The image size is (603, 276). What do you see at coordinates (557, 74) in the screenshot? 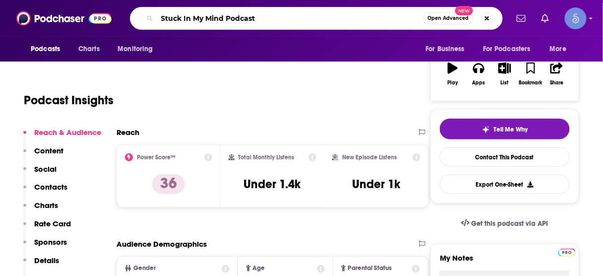
I see `button: Share` at bounding box center [557, 74].